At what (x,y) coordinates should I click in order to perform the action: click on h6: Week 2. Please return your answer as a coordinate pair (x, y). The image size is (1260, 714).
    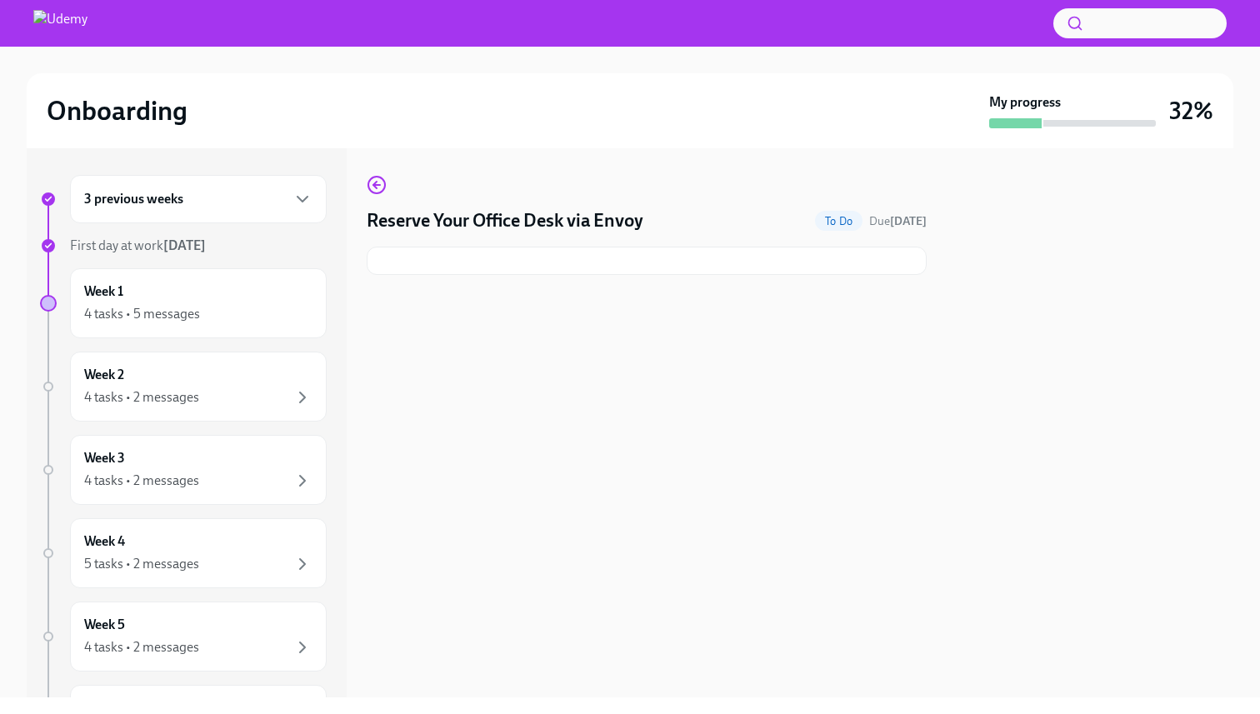
    Looking at the image, I should click on (104, 375).